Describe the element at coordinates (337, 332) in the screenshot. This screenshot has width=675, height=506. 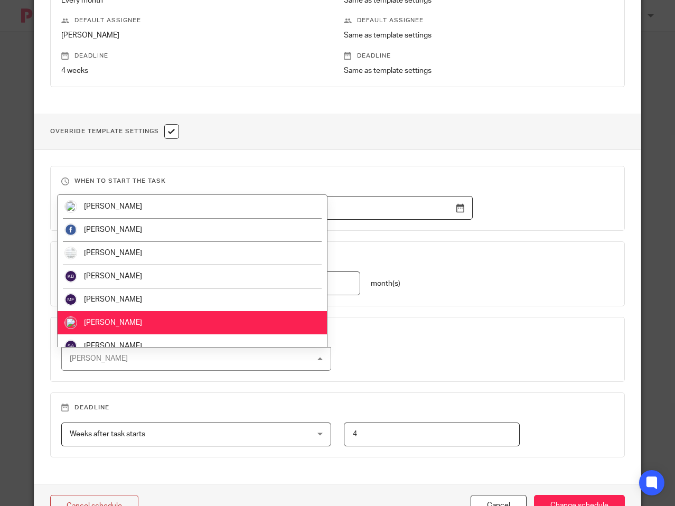
I see `h3: Default assignee` at that location.